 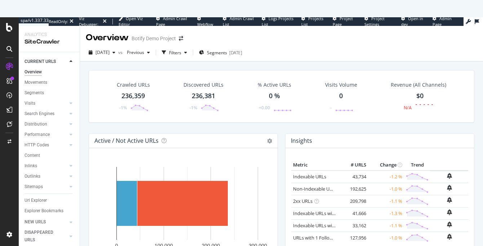 What do you see at coordinates (138, 53) in the screenshot?
I see `button: Previous` at bounding box center [138, 53].